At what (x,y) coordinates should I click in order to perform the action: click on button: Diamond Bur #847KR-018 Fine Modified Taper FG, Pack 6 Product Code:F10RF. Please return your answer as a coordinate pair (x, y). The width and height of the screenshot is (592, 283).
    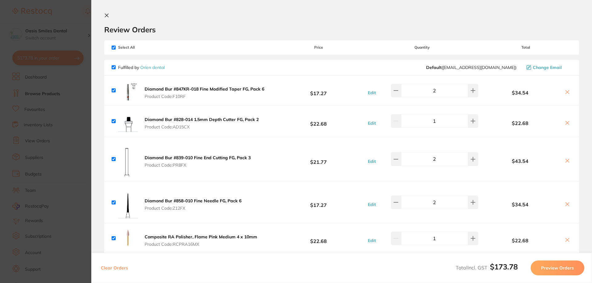
    Looking at the image, I should click on (204, 93).